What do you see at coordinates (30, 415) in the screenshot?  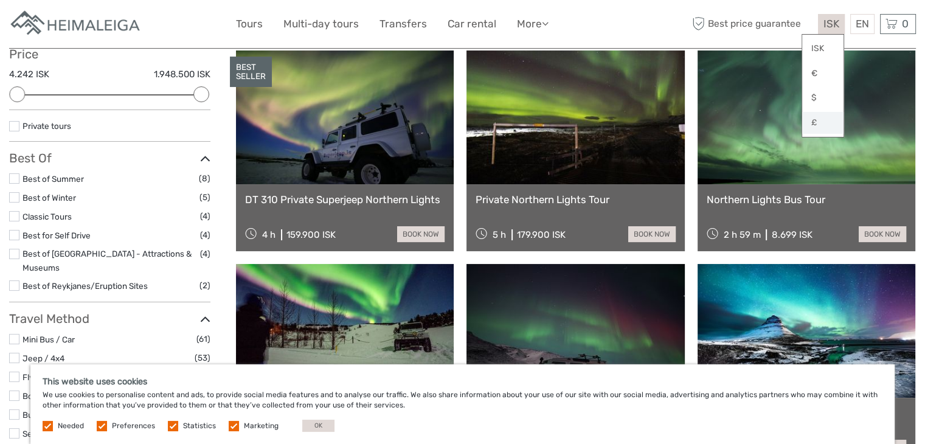 I see `a: Bus` at bounding box center [30, 415].